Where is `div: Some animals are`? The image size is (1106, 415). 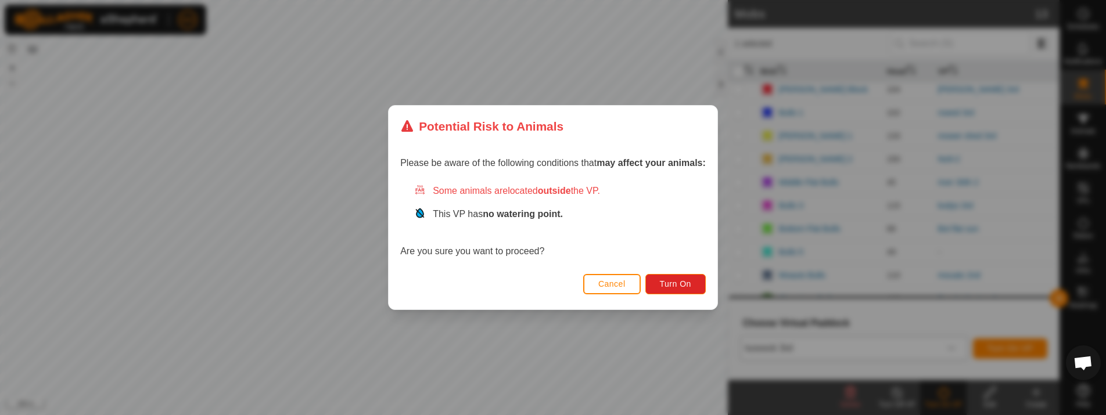 div: Some animals are is located at coordinates (560, 191).